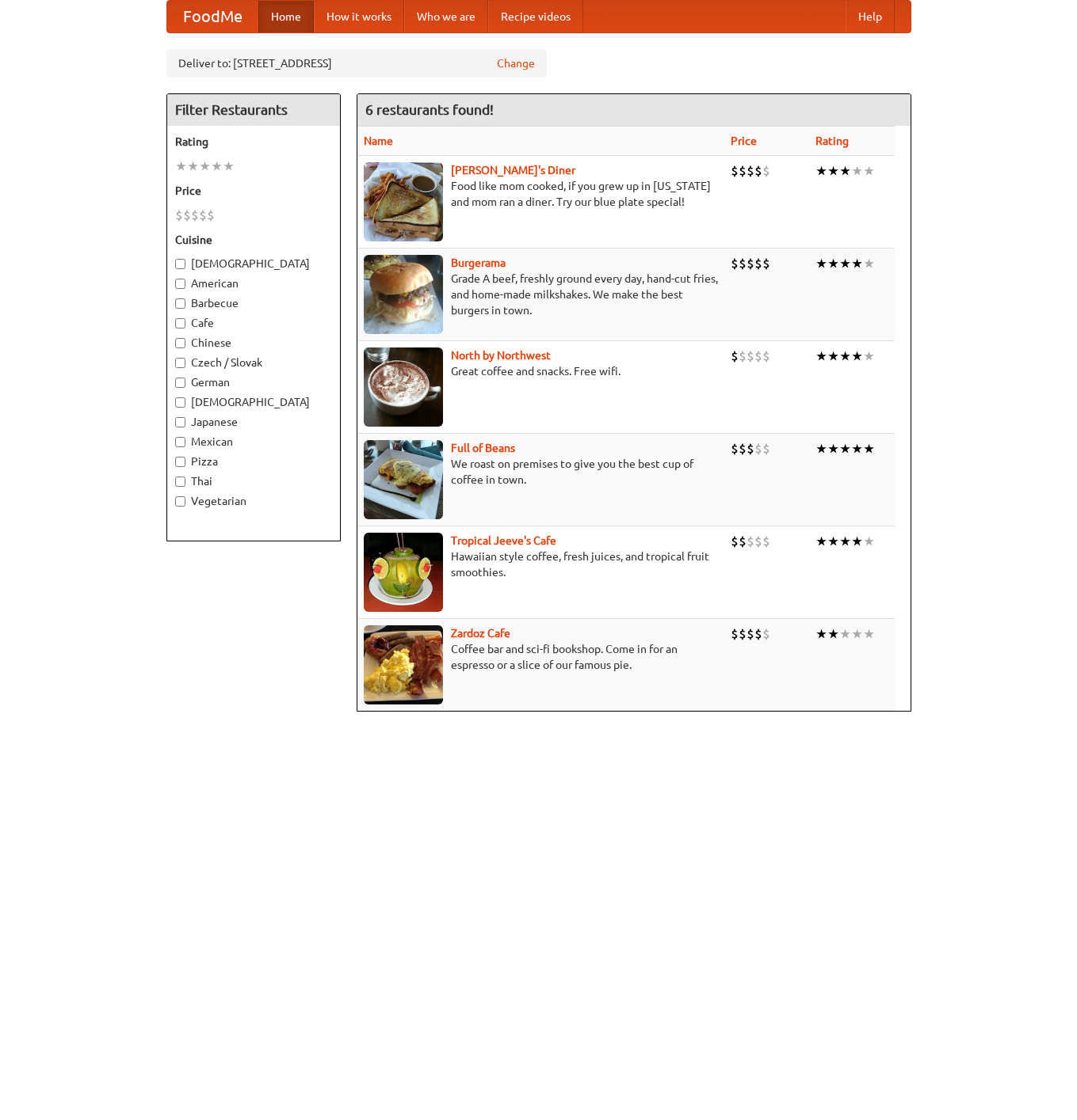 Image resolution: width=1077 pixels, height=1120 pixels. I want to click on h5: Rating, so click(253, 142).